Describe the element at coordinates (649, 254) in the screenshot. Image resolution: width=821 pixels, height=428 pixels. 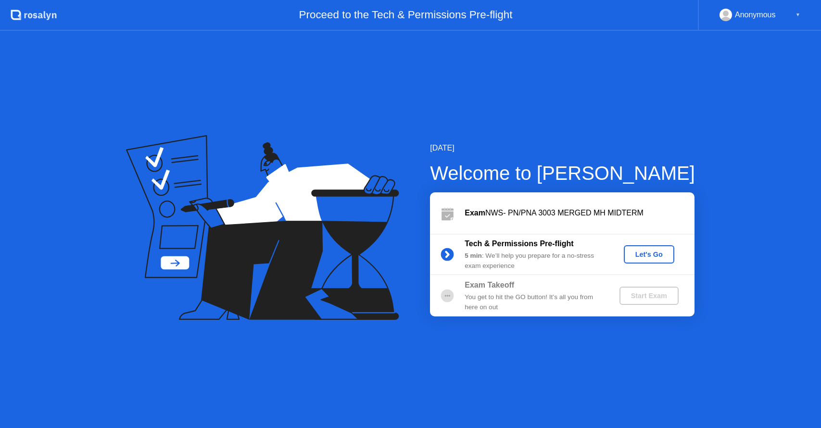
I see `button: Let's Go` at that location.